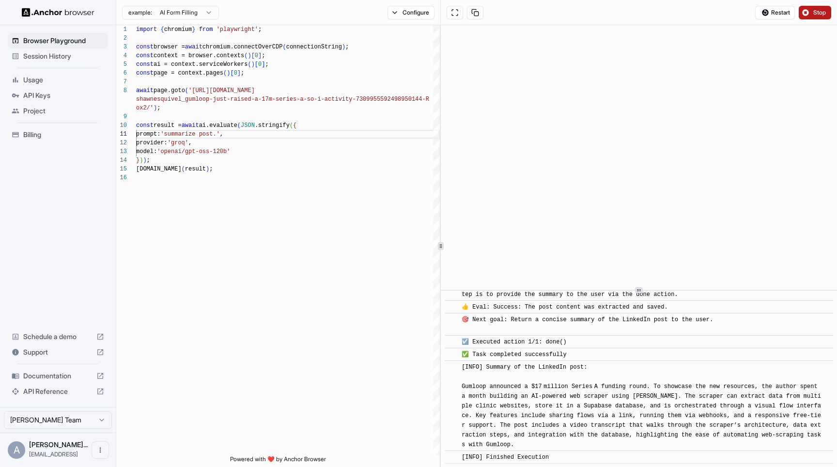 The image size is (837, 467). I want to click on span: ✅ Task completed successfully, so click(514, 355).